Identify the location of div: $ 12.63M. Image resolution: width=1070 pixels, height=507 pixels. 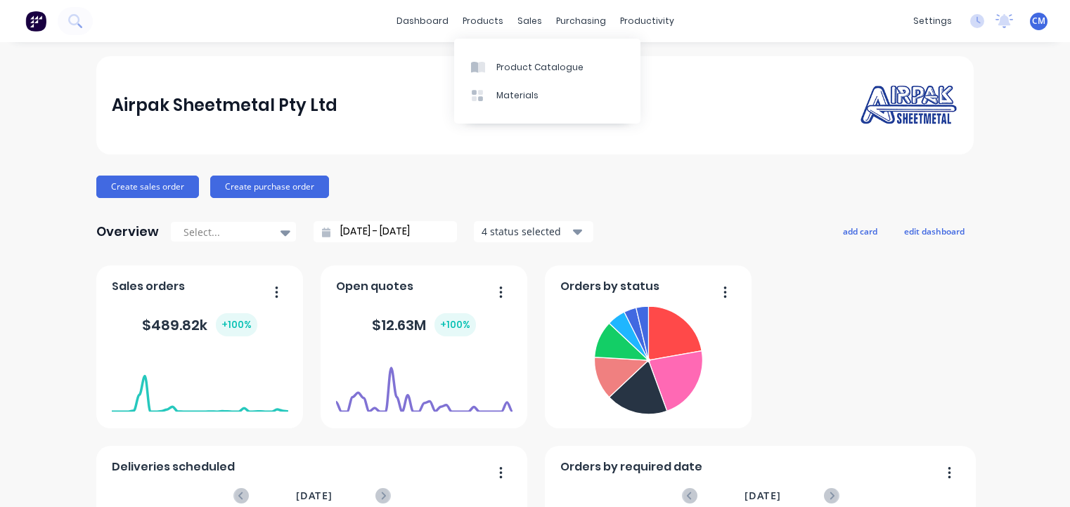
(424, 325).